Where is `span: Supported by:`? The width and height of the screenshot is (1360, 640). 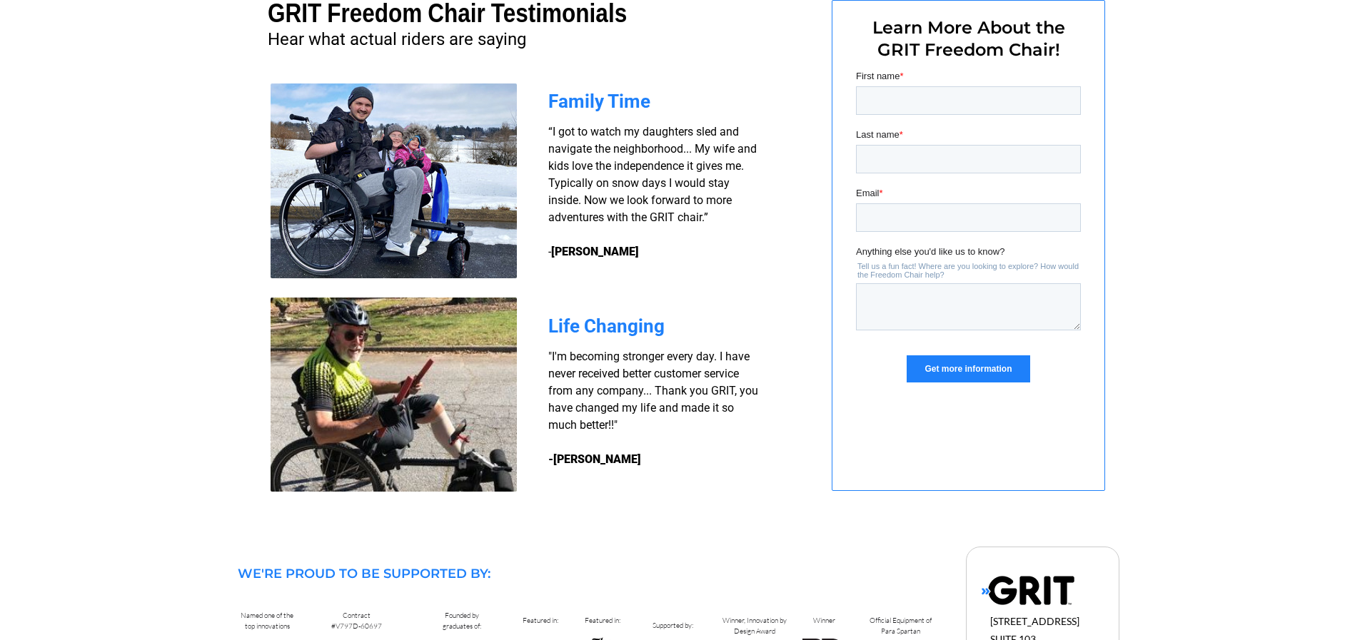
span: Supported by: is located at coordinates (673, 625).